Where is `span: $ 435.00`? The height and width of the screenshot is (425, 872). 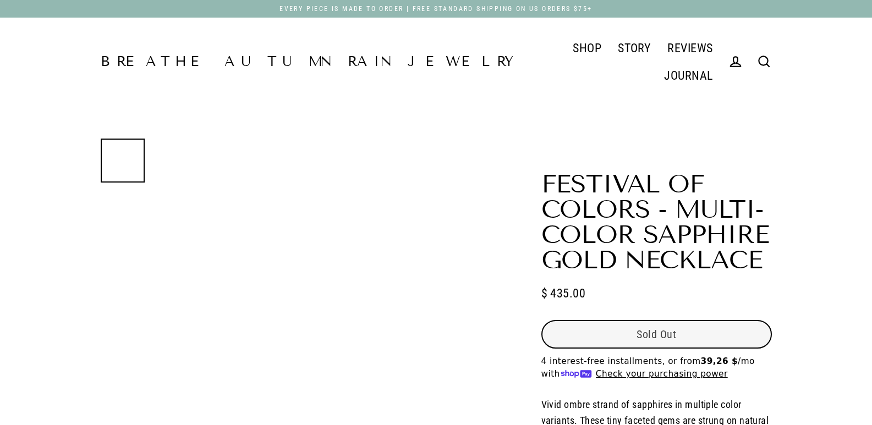
span: $ 435.00 is located at coordinates (564, 293).